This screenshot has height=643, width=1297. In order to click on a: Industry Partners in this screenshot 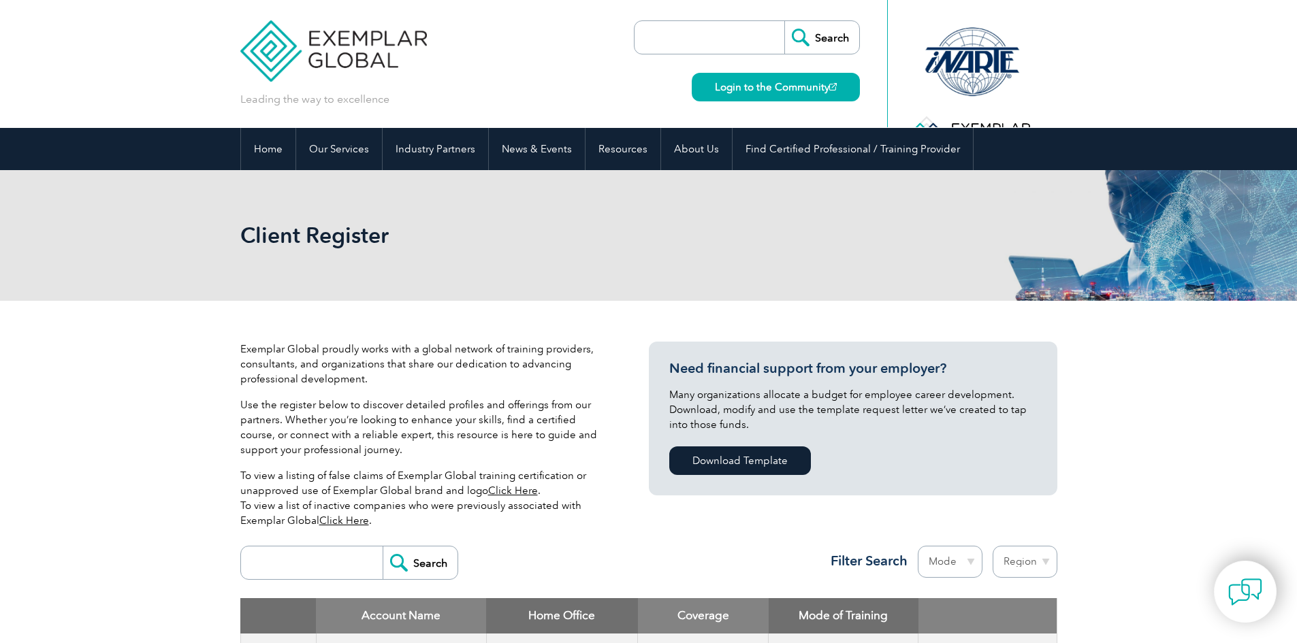, I will do `click(435, 149)`.